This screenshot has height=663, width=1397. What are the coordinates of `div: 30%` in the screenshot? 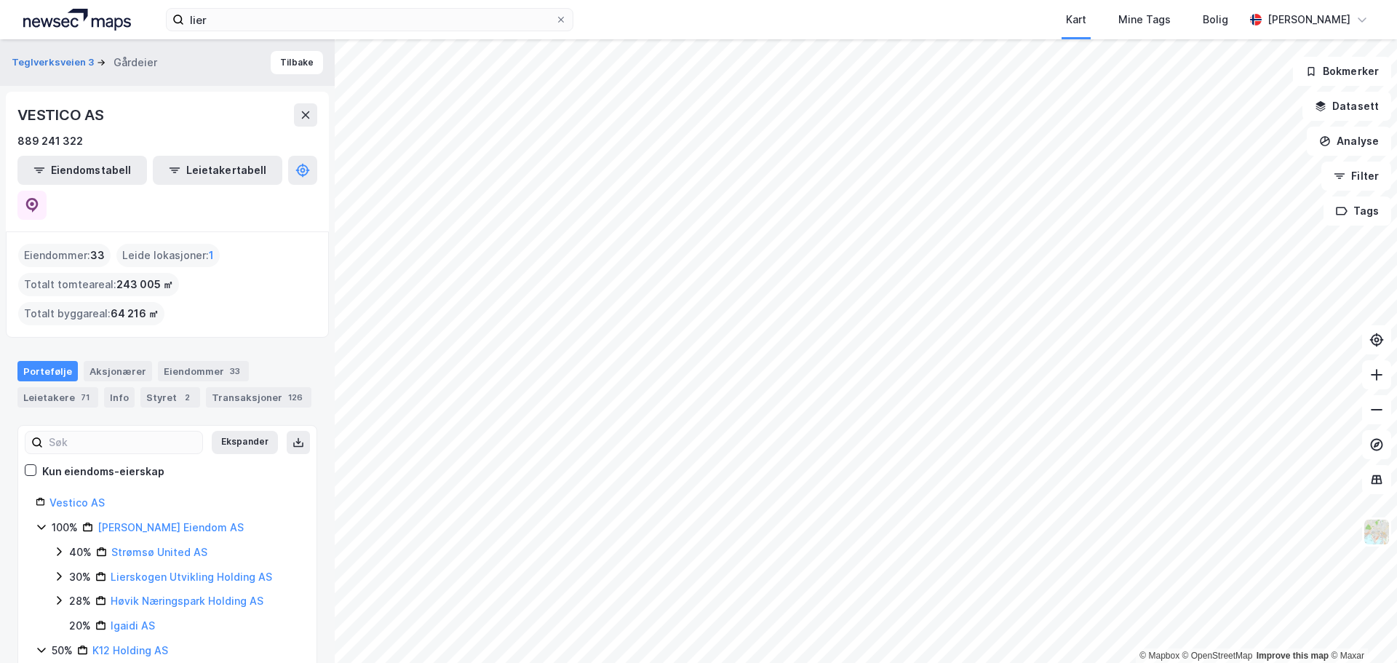 It's located at (80, 577).